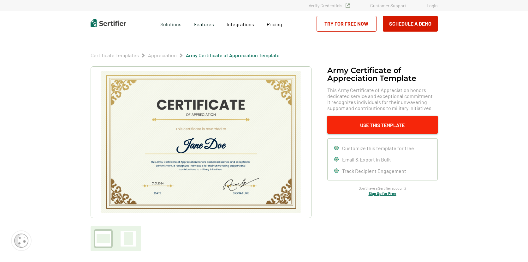 Image resolution: width=528 pixels, height=262 pixels. Describe the element at coordinates (240, 23) in the screenshot. I see `a: Integrations` at that location.